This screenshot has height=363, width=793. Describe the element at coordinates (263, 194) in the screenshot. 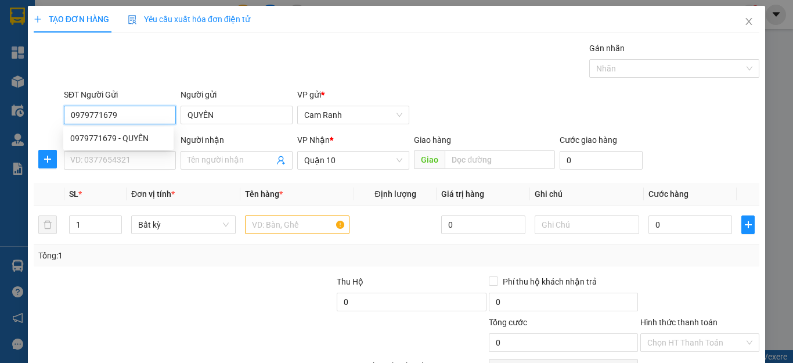

I see `span: Tên hàng` at that location.